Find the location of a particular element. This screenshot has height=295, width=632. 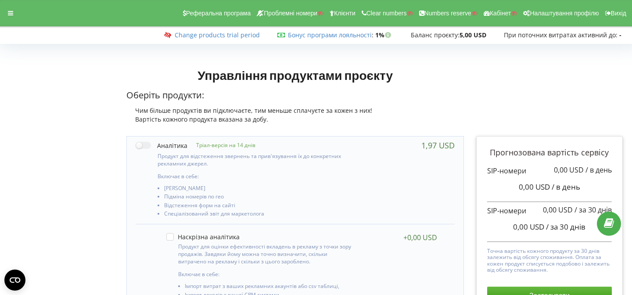

li: Імпорт витрат з ваших рекламних акаунтів або csv таблиці, is located at coordinates (270, 287).